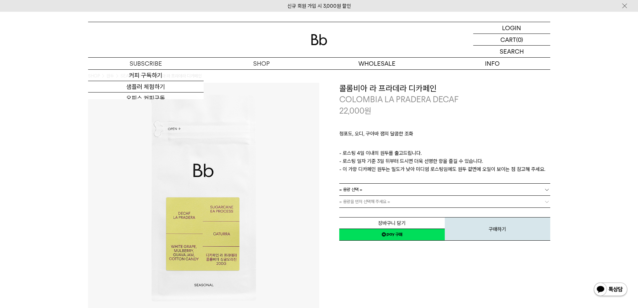 This screenshot has width=638, height=308. What do you see at coordinates (146, 98) in the screenshot?
I see `a: 오피스 커피구독` at bounding box center [146, 98].